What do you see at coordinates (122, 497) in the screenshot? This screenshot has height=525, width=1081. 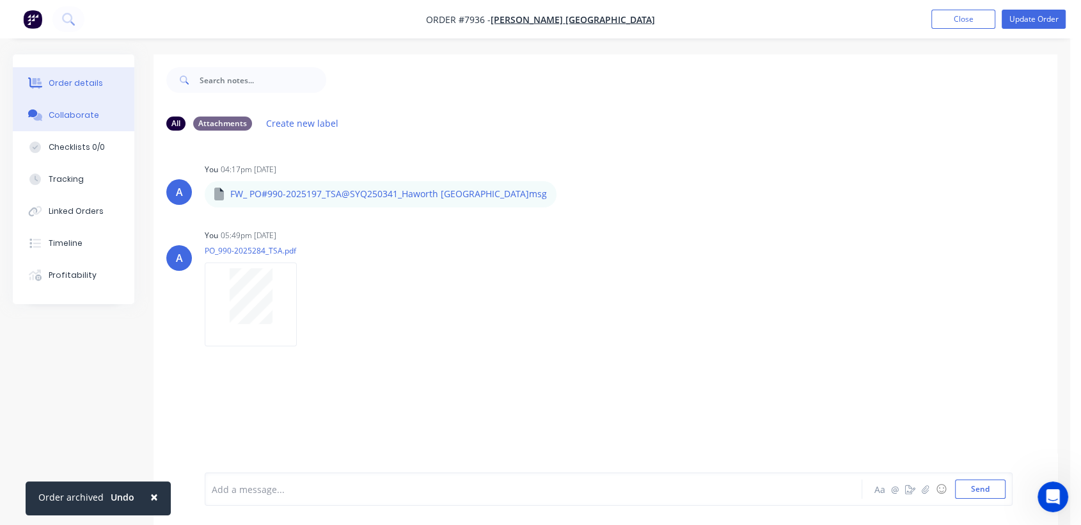 I see `button: Undo` at bounding box center [122, 497].